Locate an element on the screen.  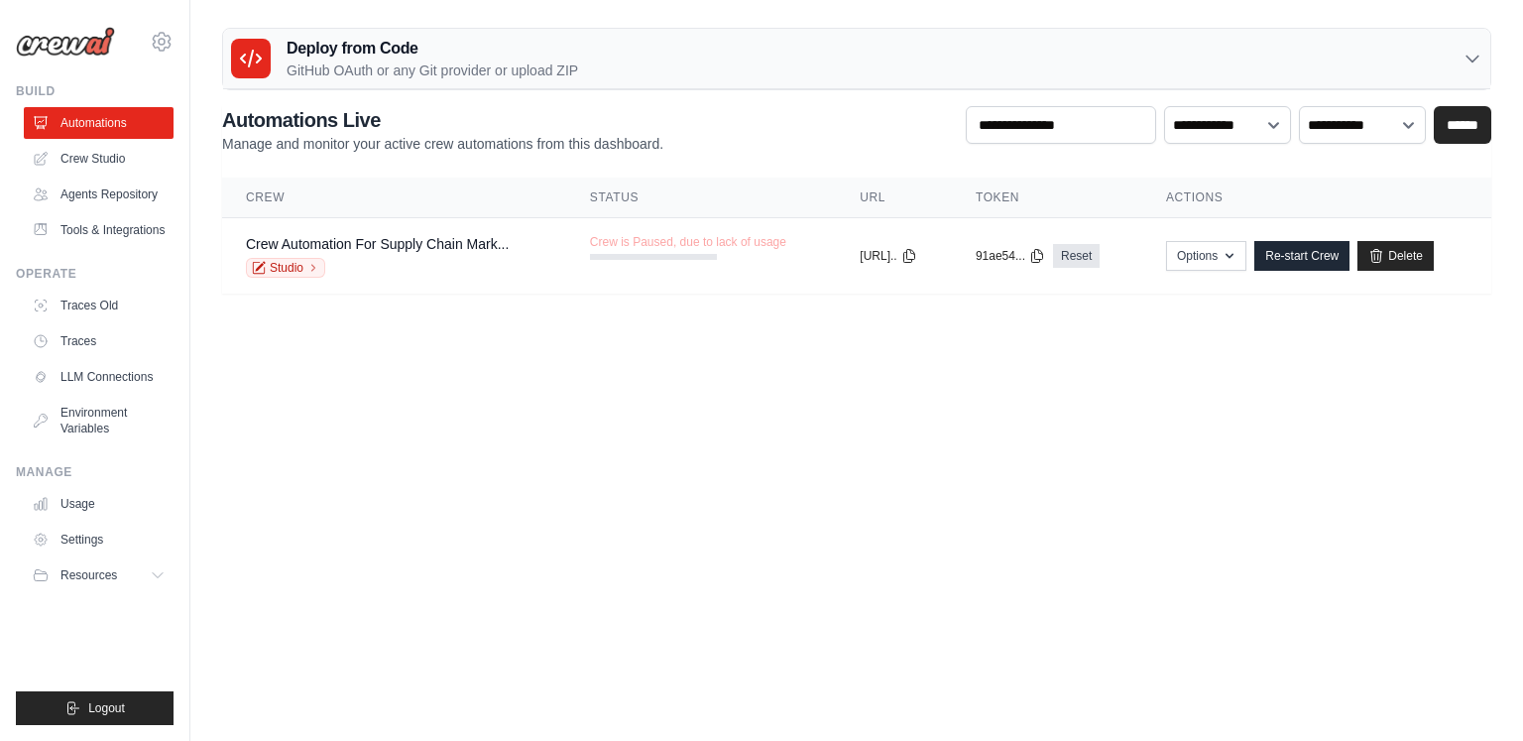
div: Manage is located at coordinates (94, 472).